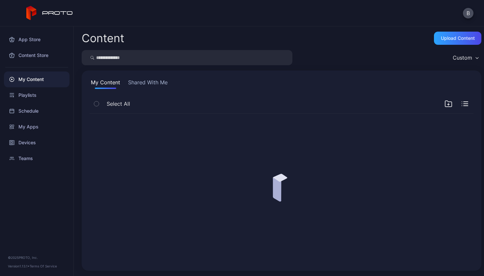 The width and height of the screenshot is (484, 276). I want to click on div: Content, so click(103, 38).